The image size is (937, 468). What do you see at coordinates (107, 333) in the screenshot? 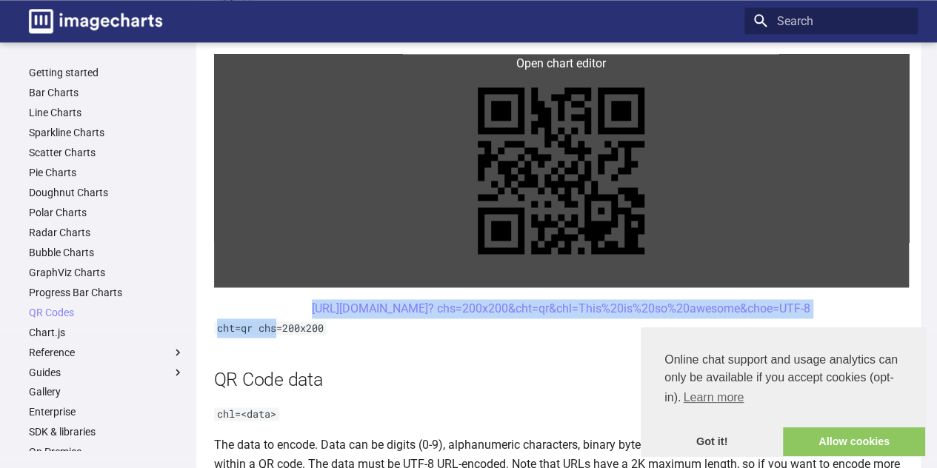
I see `a: Chart.js` at bounding box center [107, 333].